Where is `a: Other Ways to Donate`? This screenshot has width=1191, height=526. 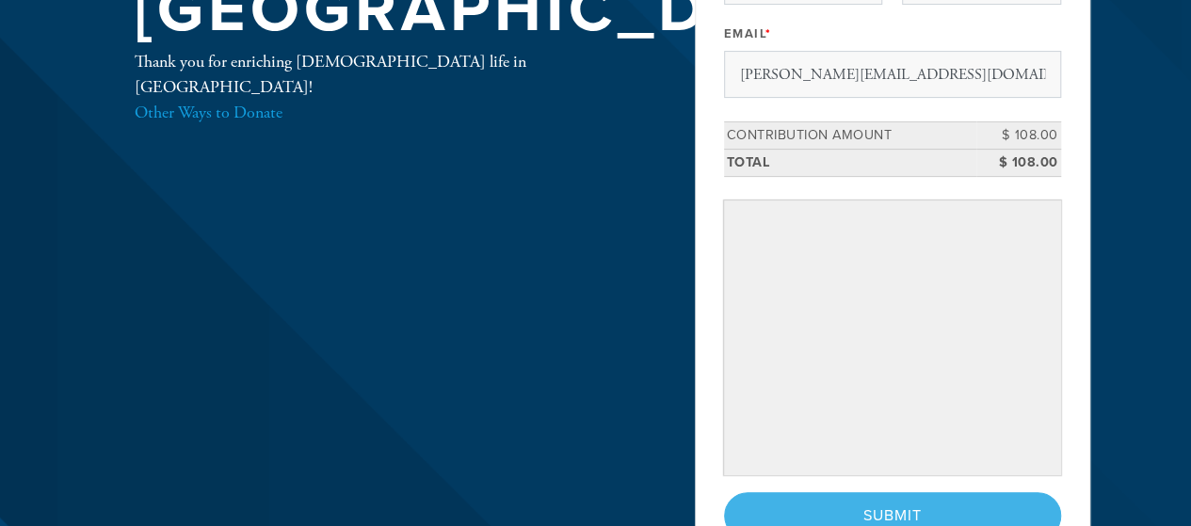 a: Other Ways to Donate is located at coordinates (208, 112).